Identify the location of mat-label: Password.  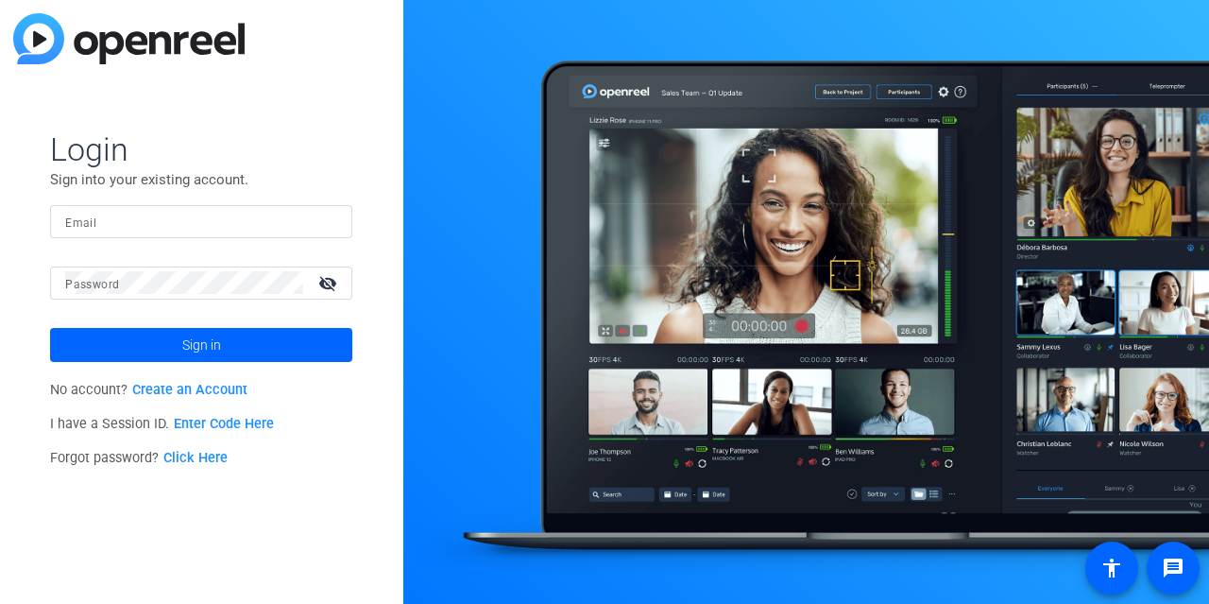
(92, 284).